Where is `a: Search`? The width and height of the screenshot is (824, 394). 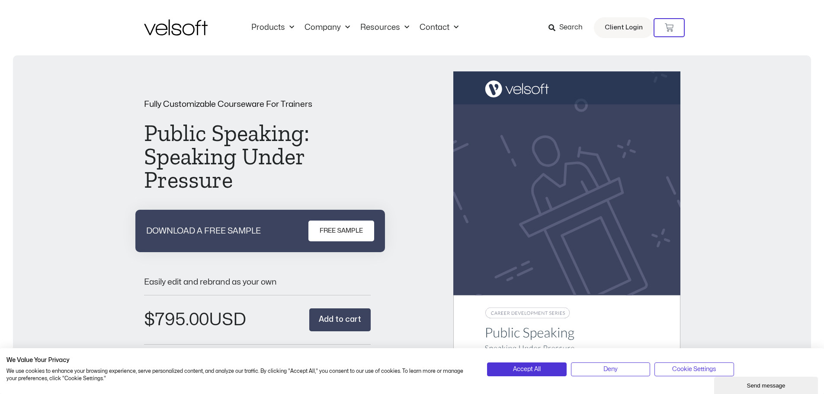
a: Search is located at coordinates (569, 28).